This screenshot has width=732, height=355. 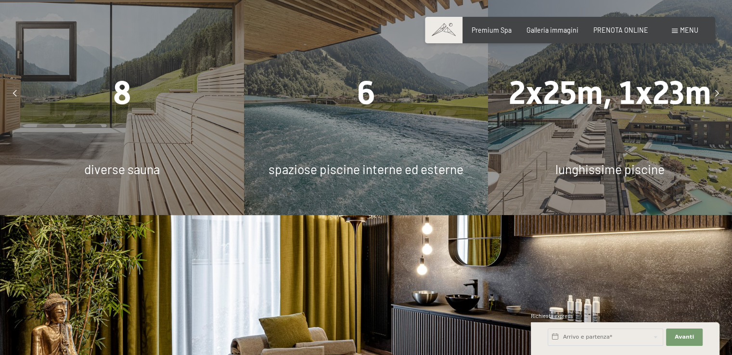 I want to click on button: Avanti, so click(x=684, y=337).